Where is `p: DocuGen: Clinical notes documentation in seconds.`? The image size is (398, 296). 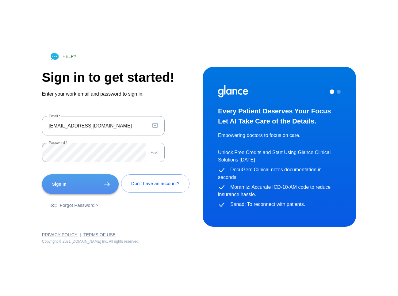 p: DocuGen: Clinical notes documentation in seconds. is located at coordinates (279, 174).